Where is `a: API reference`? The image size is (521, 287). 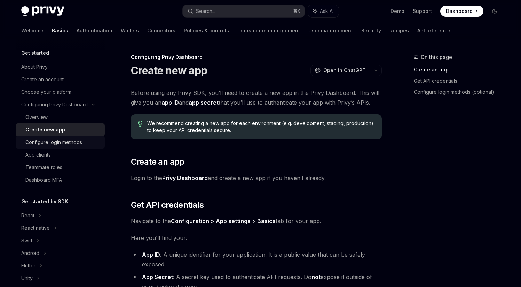
a: API reference is located at coordinates (434, 31).